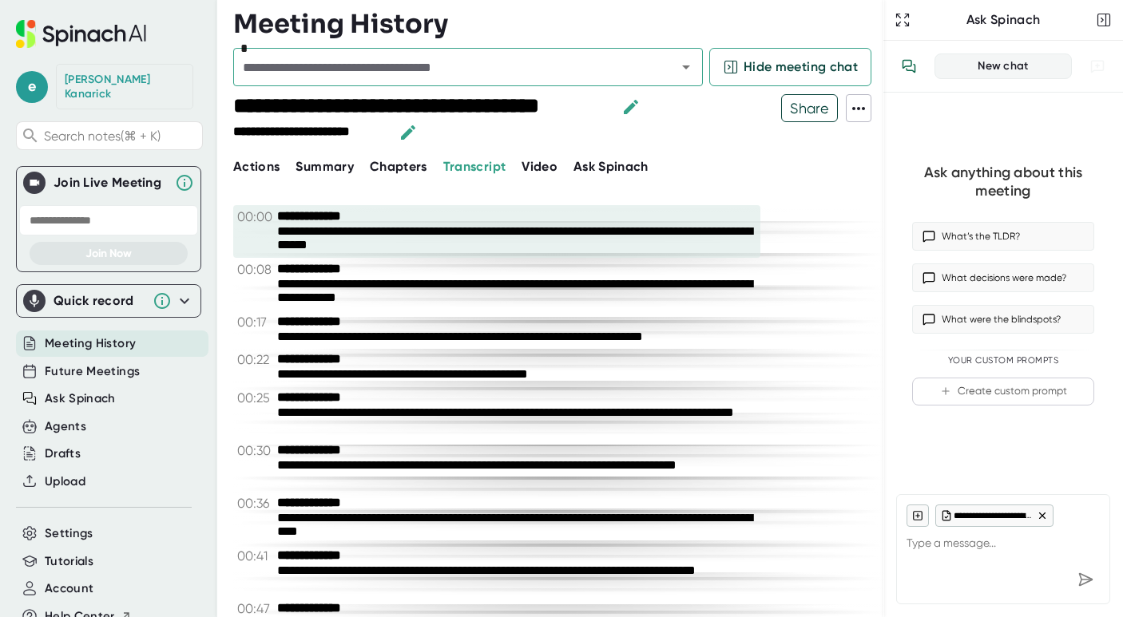  Describe the element at coordinates (65, 481) in the screenshot. I see `span: Upload` at that location.